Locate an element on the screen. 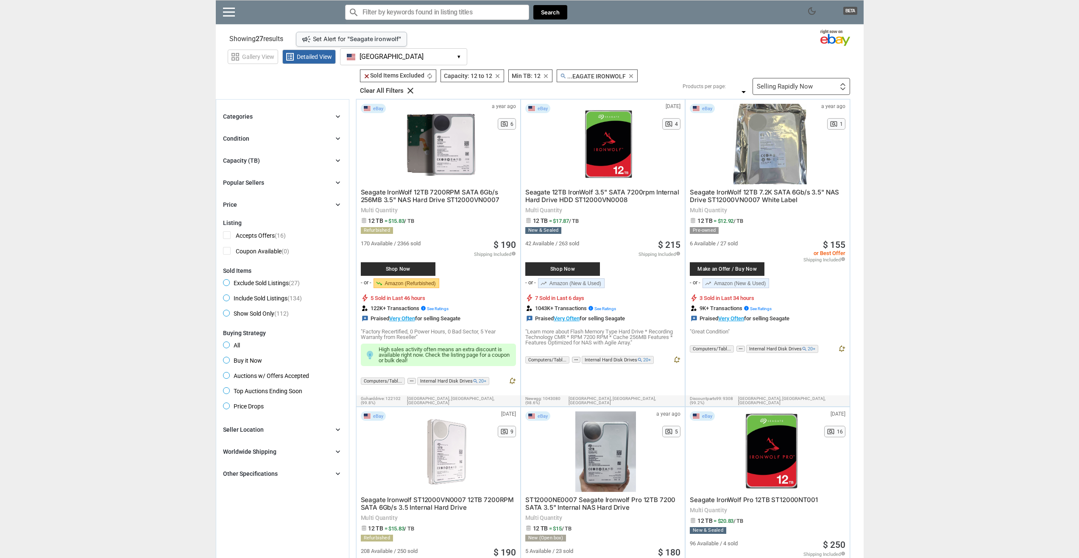 The image size is (1079, 558). div: Seller Location is located at coordinates (243, 430).